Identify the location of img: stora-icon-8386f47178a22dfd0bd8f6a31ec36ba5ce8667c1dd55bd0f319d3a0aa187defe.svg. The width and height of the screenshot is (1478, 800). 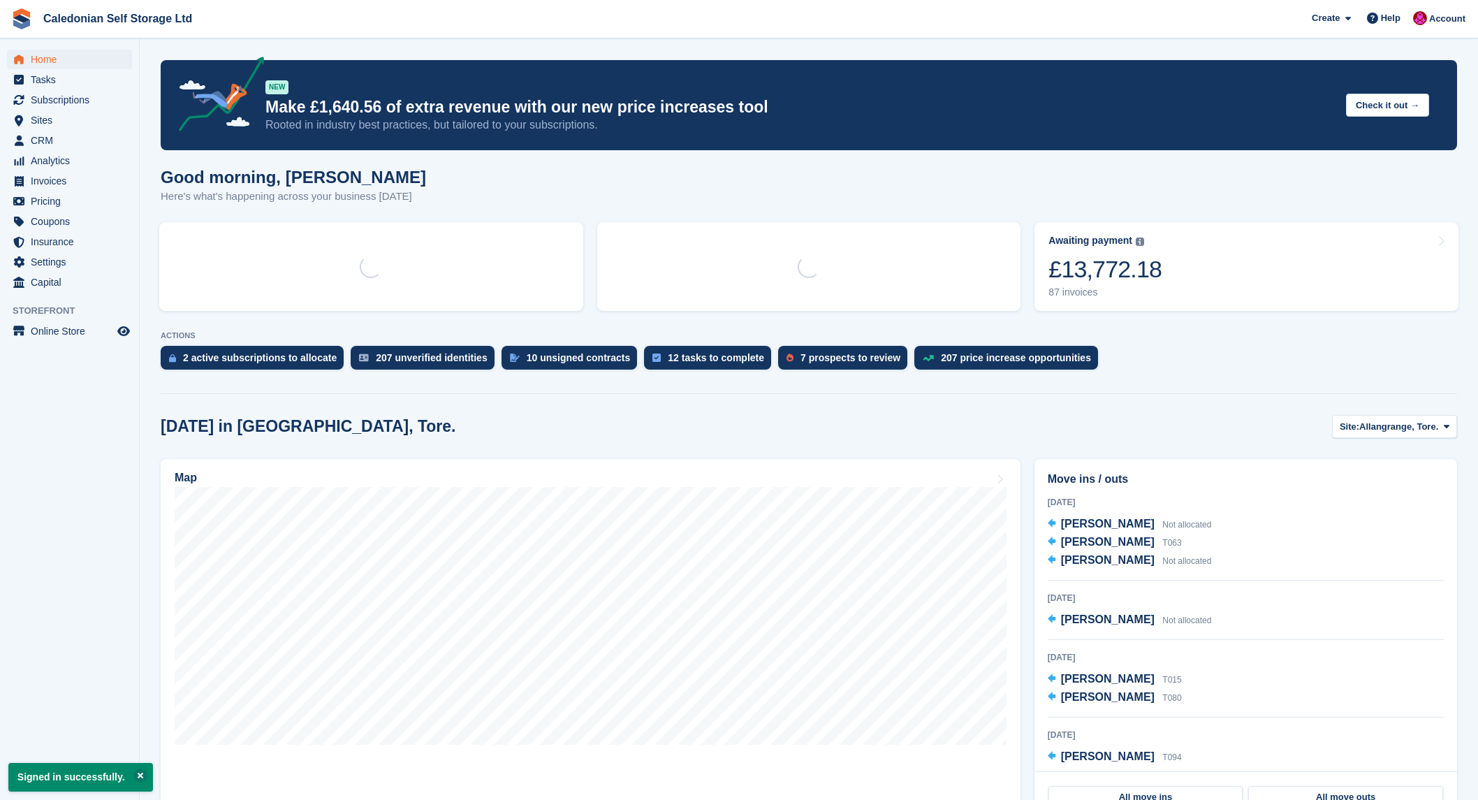
(22, 19).